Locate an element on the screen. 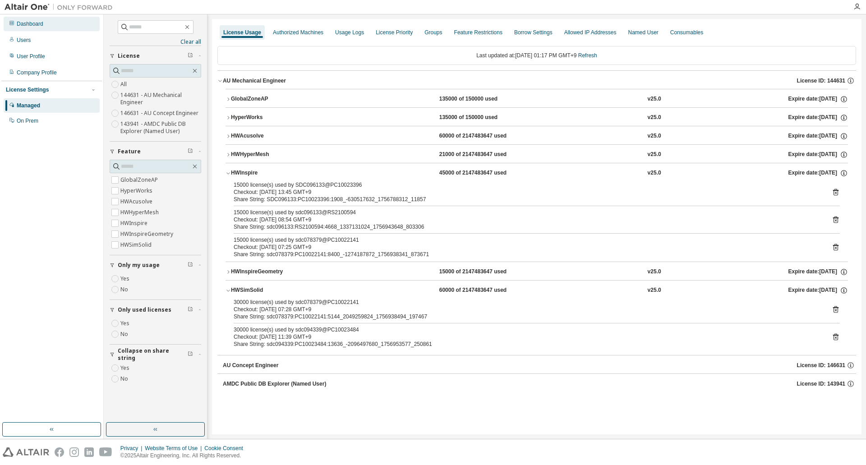  div: AMDC Public DB Explorer (Named User) is located at coordinates (274, 384).